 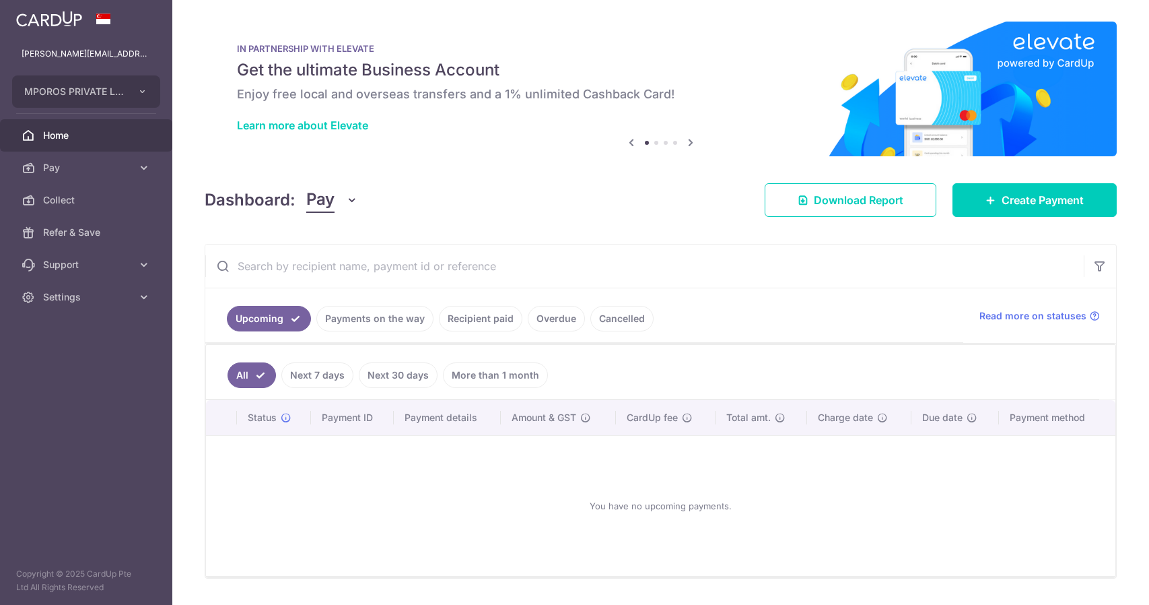 I want to click on span: Refer & Save, so click(x=88, y=232).